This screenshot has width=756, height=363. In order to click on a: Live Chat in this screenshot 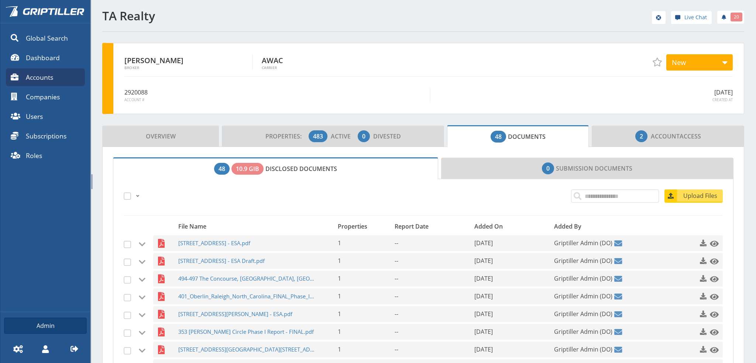, I will do `click(691, 17)`.